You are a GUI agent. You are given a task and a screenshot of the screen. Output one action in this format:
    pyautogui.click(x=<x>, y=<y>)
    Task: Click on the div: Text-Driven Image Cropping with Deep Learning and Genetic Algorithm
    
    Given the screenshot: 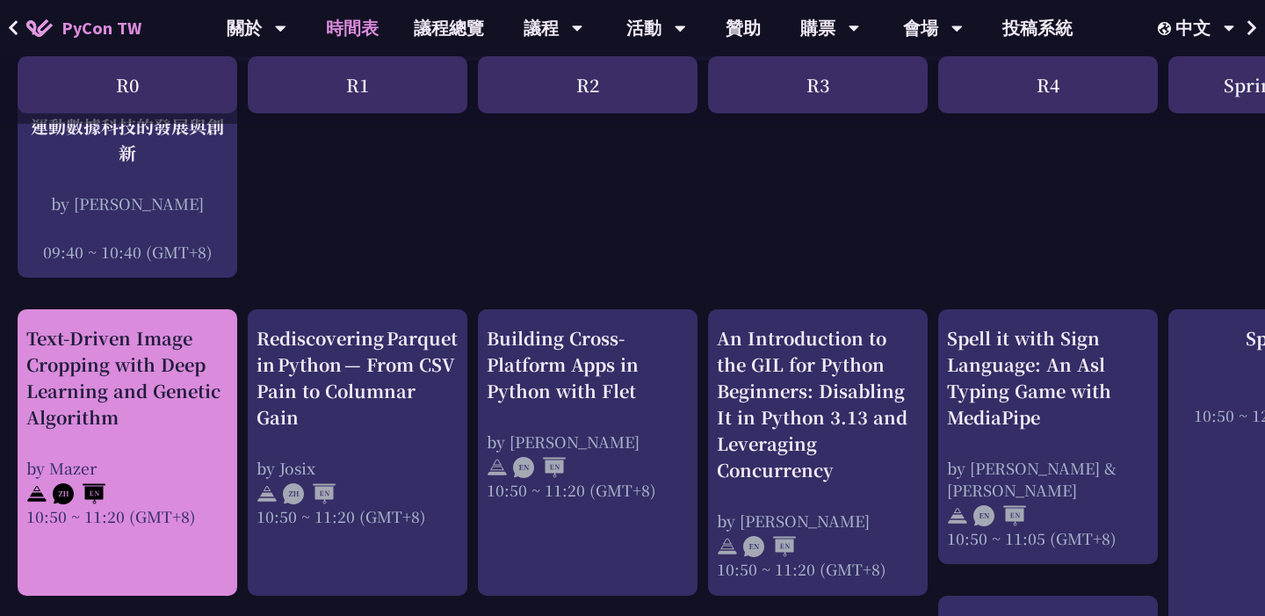 What is the action you would take?
    pyautogui.click(x=127, y=378)
    